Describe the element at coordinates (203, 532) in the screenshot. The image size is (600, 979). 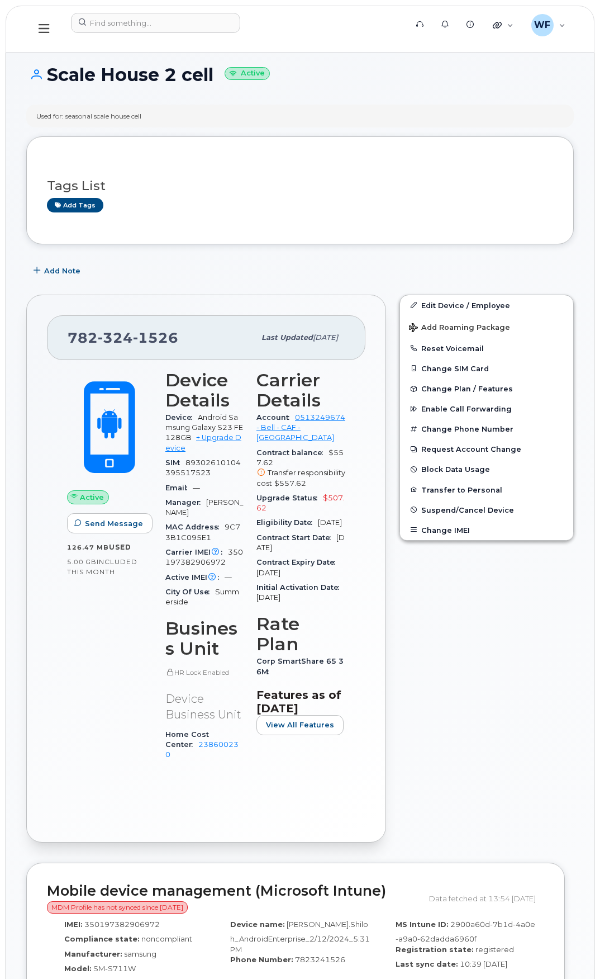
I see `span: 9C73B1C095E1` at that location.